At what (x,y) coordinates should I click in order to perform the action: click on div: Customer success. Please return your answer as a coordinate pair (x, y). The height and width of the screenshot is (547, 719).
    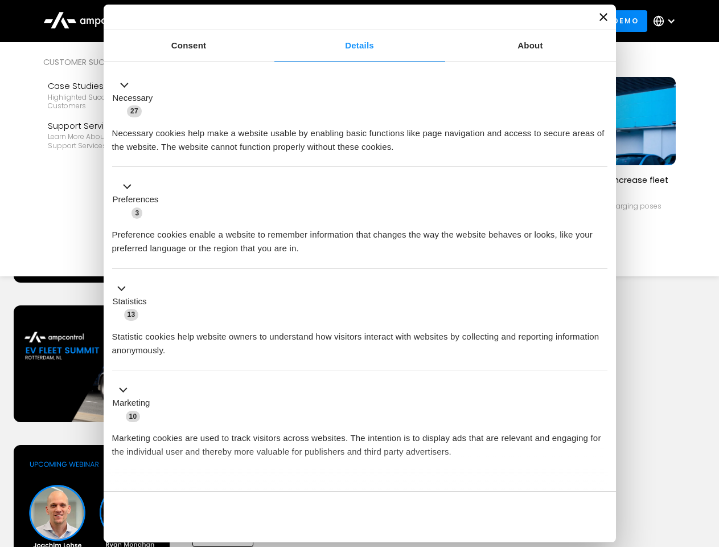
    Looking at the image, I should click on (114, 62).